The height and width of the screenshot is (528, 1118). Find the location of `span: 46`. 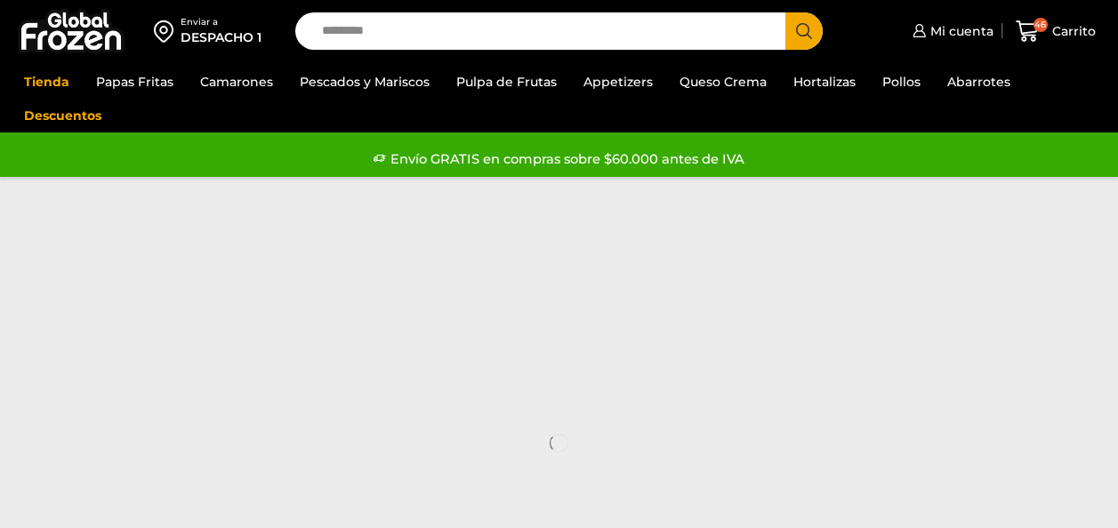

span: 46 is located at coordinates (1041, 25).